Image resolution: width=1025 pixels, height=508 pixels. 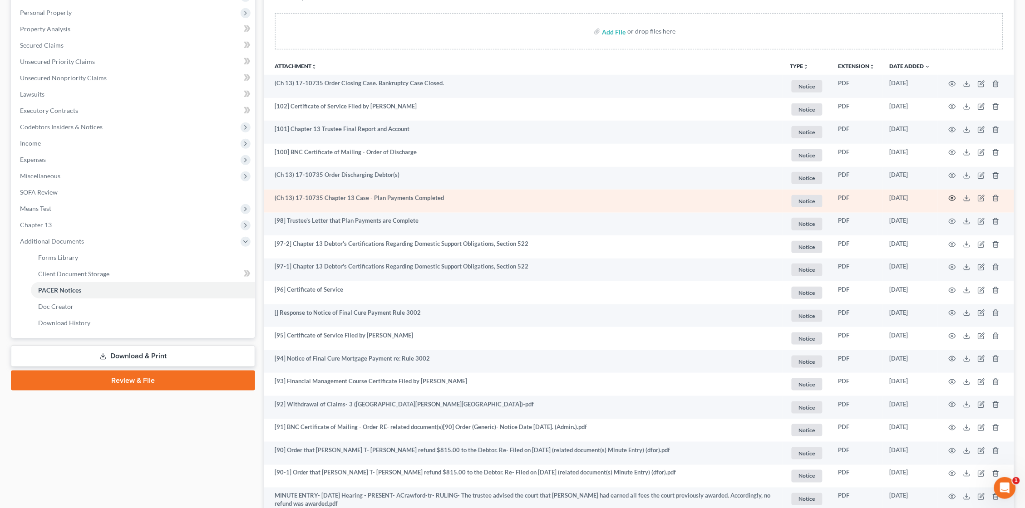 What do you see at coordinates (524, 270) in the screenshot?
I see `td: [97-1] Chapter 13 Debtor's Certifications Regarding Domestic Support Obligations, Section 522` at bounding box center [524, 270].